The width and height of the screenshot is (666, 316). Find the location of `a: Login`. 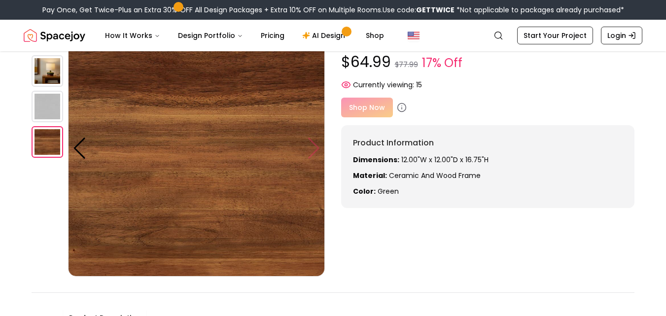

a: Login is located at coordinates (622, 35).